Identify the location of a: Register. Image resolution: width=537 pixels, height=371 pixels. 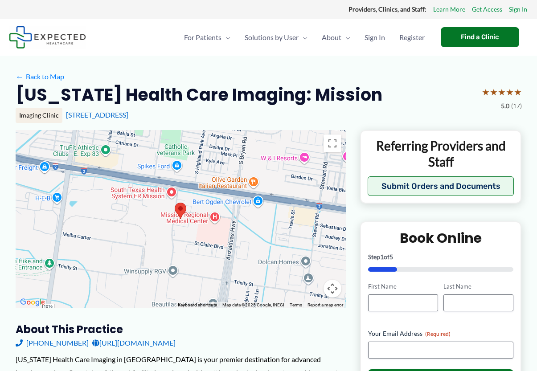
(412, 37).